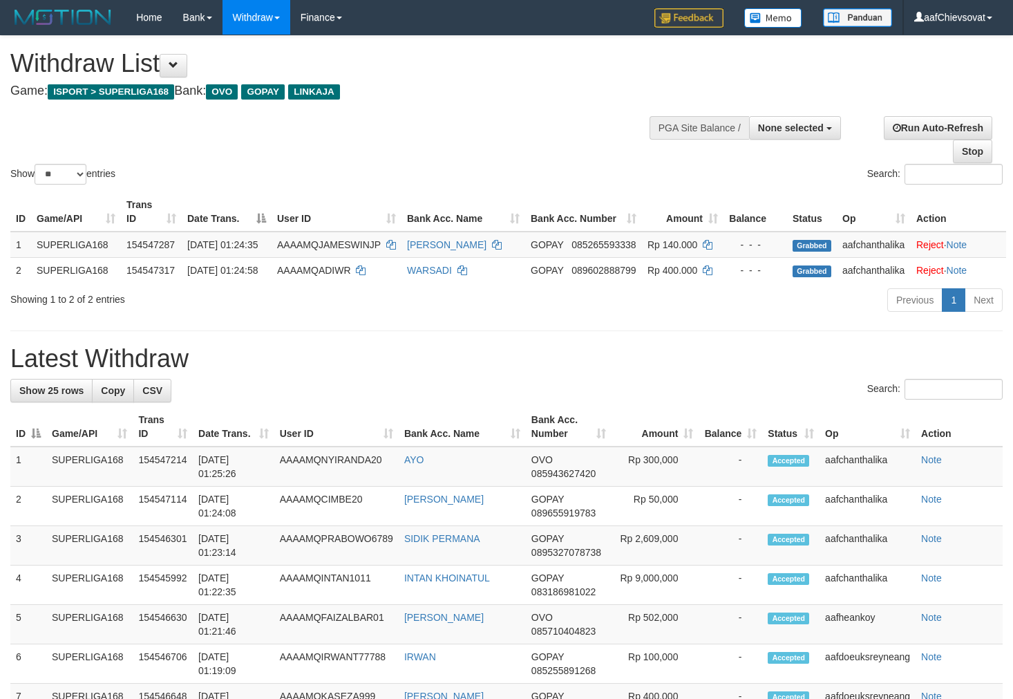 The image size is (1013, 699). Describe the element at coordinates (162, 585) in the screenshot. I see `td: 154545992` at that location.